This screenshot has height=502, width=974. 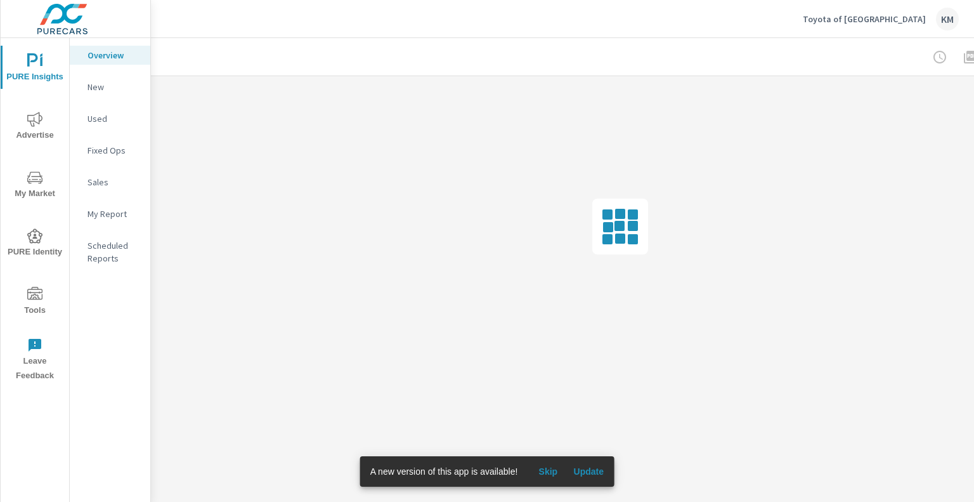 I want to click on span: Tools, so click(x=35, y=302).